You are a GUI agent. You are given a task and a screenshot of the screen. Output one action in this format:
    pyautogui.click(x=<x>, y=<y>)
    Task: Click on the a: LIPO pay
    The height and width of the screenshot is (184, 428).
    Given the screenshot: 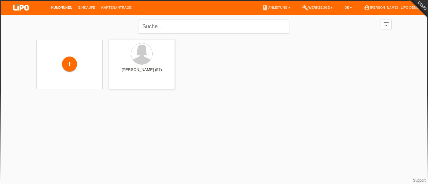 What is the action you would take?
    pyautogui.click(x=21, y=14)
    